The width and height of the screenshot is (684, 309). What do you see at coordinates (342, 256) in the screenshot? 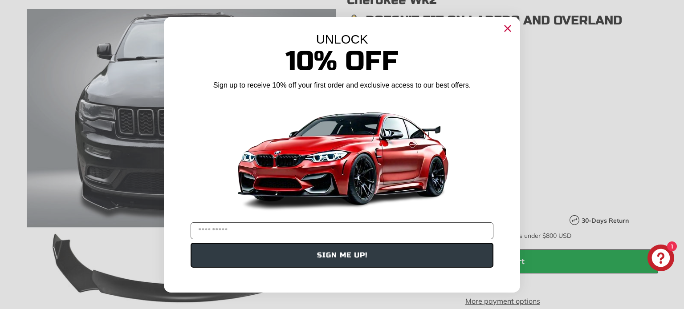
I see `button: SIGN ME UP!` at bounding box center [342, 256].